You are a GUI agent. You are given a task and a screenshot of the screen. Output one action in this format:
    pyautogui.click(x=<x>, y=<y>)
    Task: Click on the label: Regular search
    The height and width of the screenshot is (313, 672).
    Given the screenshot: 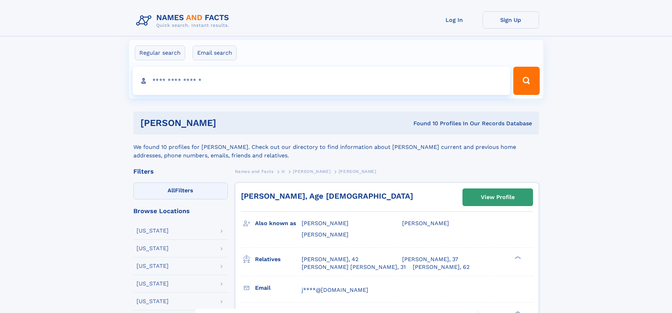 What is the action you would take?
    pyautogui.click(x=160, y=53)
    